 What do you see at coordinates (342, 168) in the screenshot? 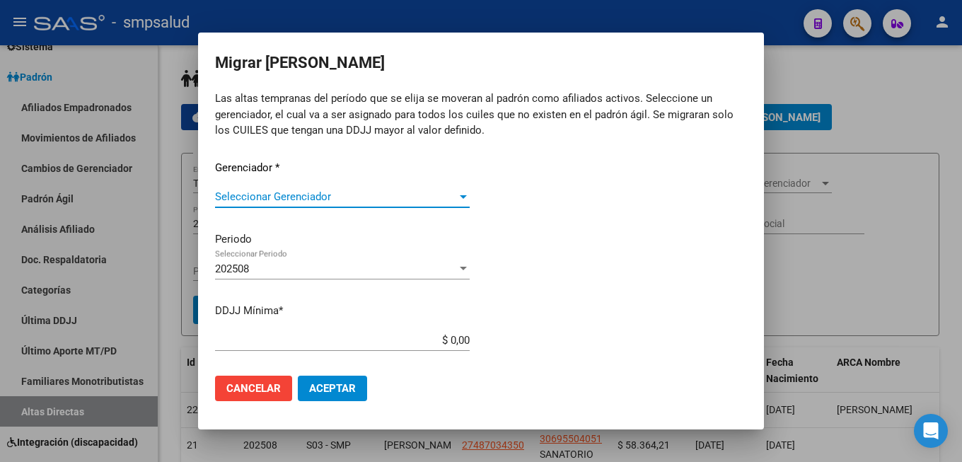
I see `p: Gerenciador *` at bounding box center [342, 168].